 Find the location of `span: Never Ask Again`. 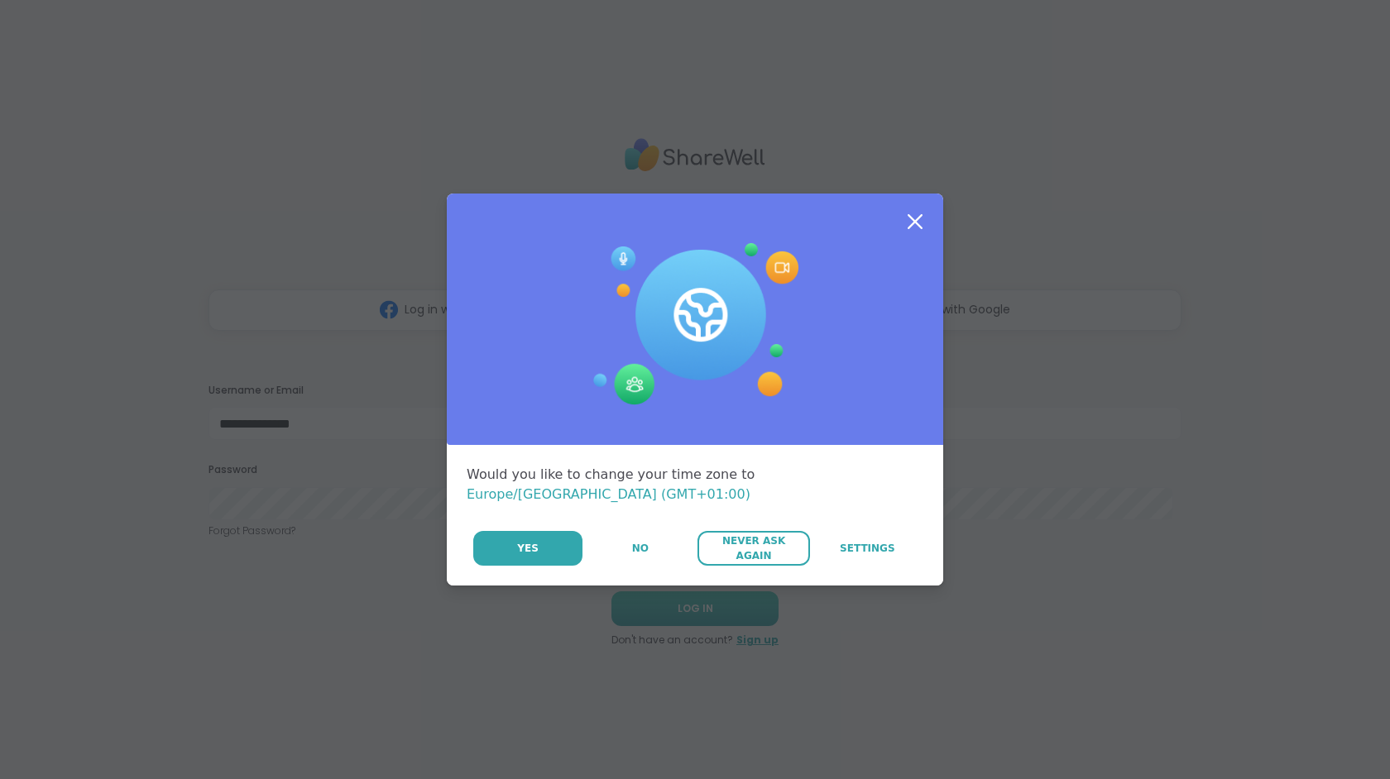

span: Never Ask Again is located at coordinates (753, 549).